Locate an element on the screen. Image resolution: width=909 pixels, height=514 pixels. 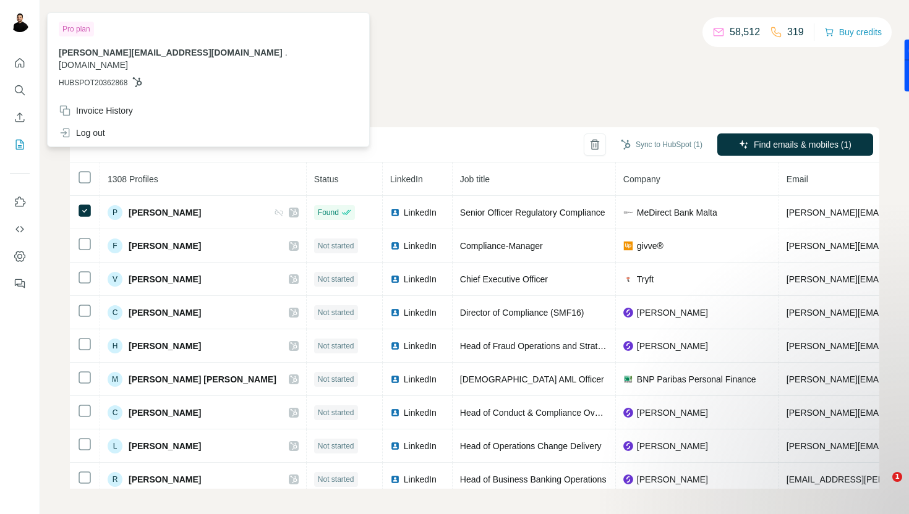
div: Log out is located at coordinates (82, 133).